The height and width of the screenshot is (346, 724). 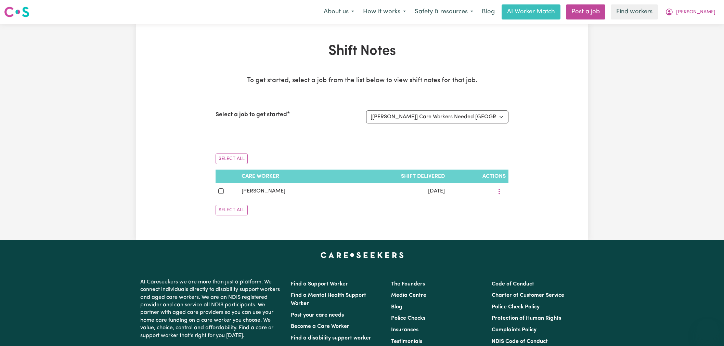 What do you see at coordinates (514, 330) in the screenshot?
I see `a: Complaints Policy` at bounding box center [514, 330].